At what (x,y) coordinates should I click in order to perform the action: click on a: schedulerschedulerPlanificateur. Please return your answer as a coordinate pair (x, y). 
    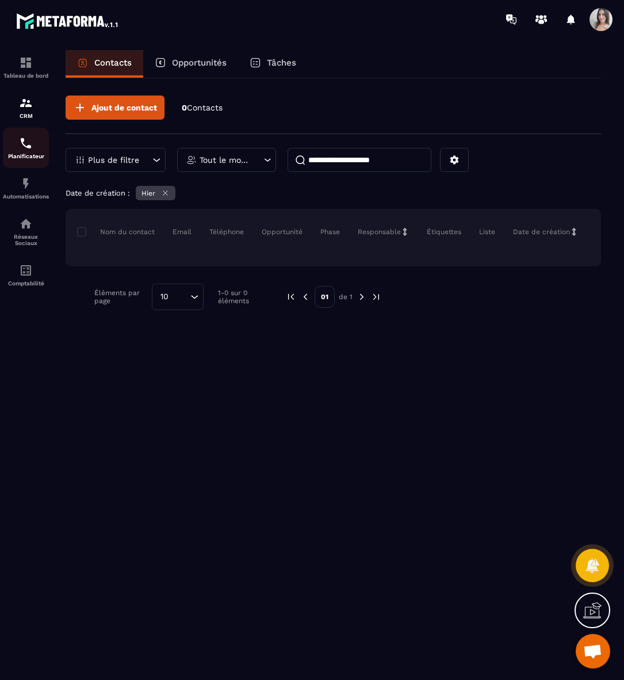
    Looking at the image, I should click on (26, 148).